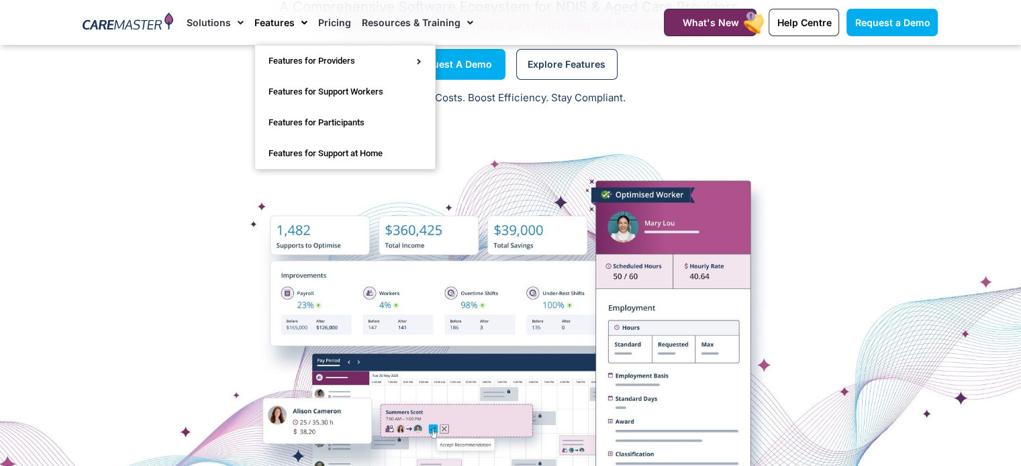 Image resolution: width=1021 pixels, height=466 pixels. I want to click on p: Reduce Costs. Boost Efficiency. Stay Compliant., so click(510, 98).